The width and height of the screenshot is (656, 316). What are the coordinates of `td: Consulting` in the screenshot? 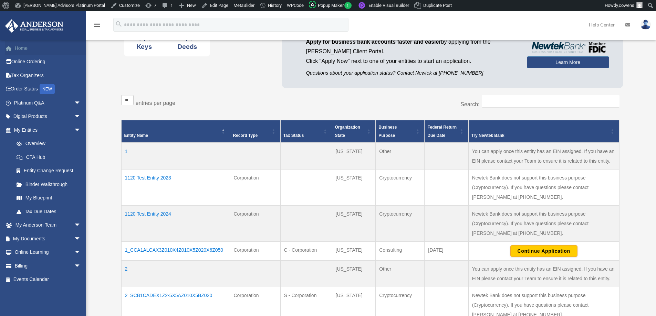 It's located at (400, 251).